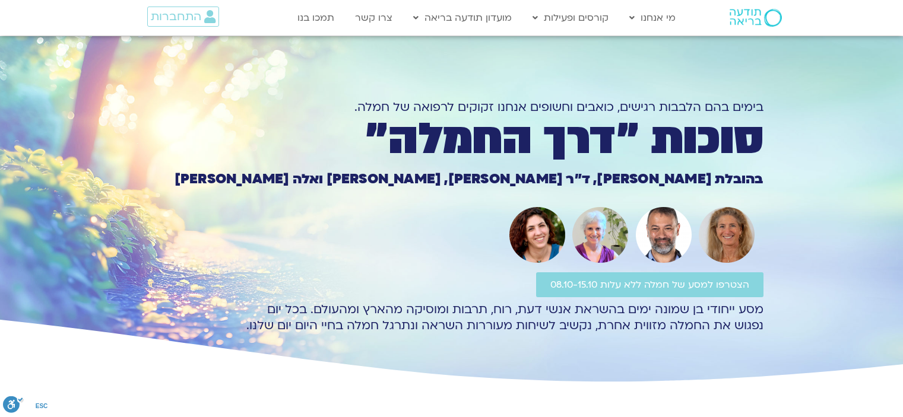 The width and height of the screenshot is (903, 417). I want to click on span: התחברות, so click(176, 17).